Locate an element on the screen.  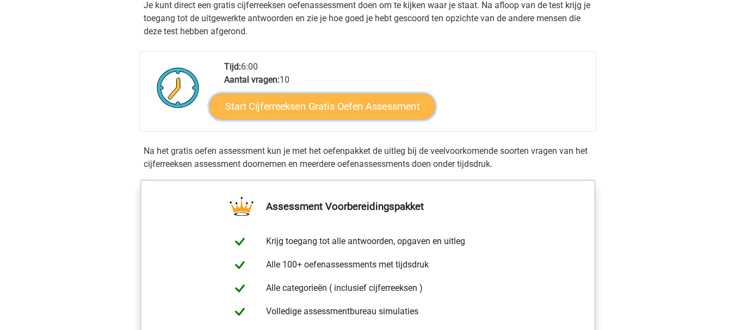
img: Klok is located at coordinates (178, 88).